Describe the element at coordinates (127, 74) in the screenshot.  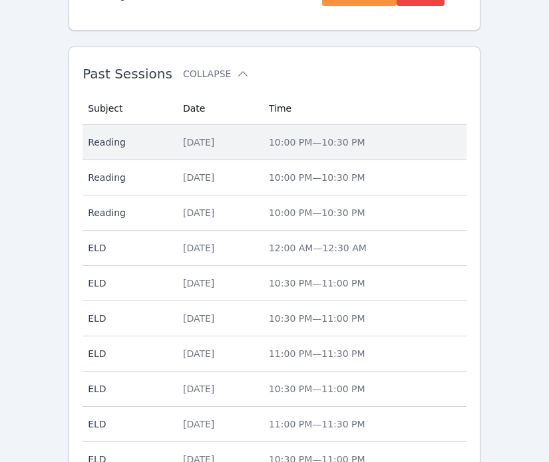
I see `span: Past Sessions` at that location.